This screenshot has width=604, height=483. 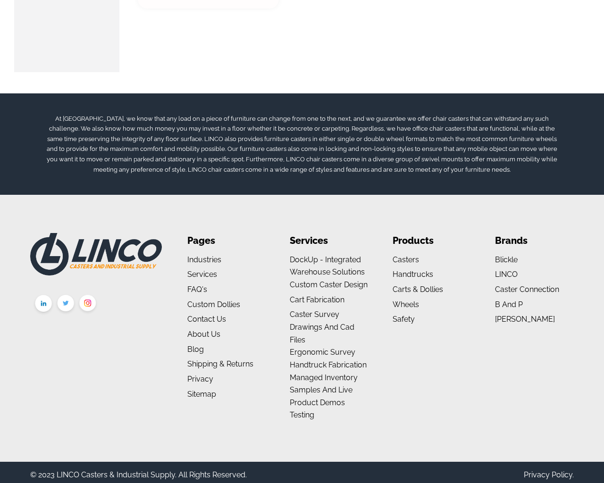 I want to click on a: Casters, so click(x=406, y=260).